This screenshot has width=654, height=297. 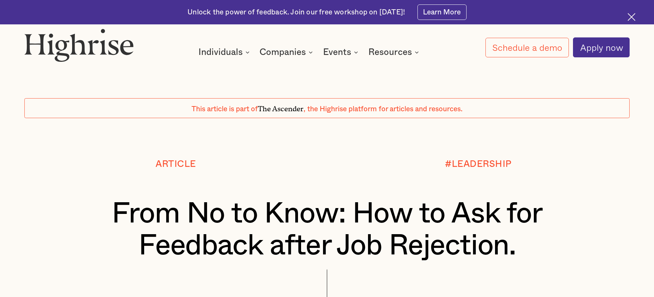 I want to click on a: Schedule a demo, so click(x=527, y=47).